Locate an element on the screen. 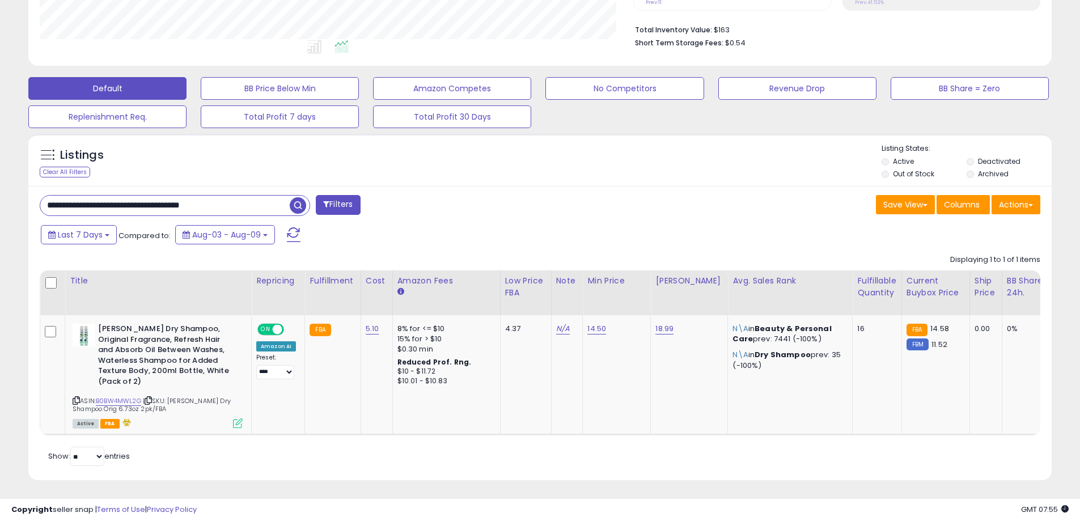  div: Amazon Fees is located at coordinates (446, 281).